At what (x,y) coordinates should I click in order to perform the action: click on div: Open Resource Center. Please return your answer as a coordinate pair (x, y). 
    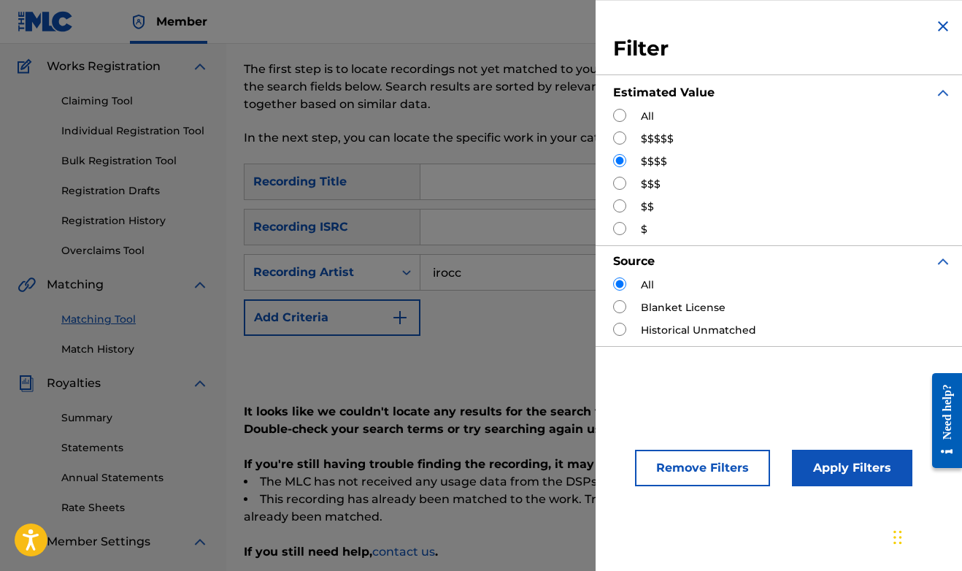
    Looking at the image, I should click on (26, 60).